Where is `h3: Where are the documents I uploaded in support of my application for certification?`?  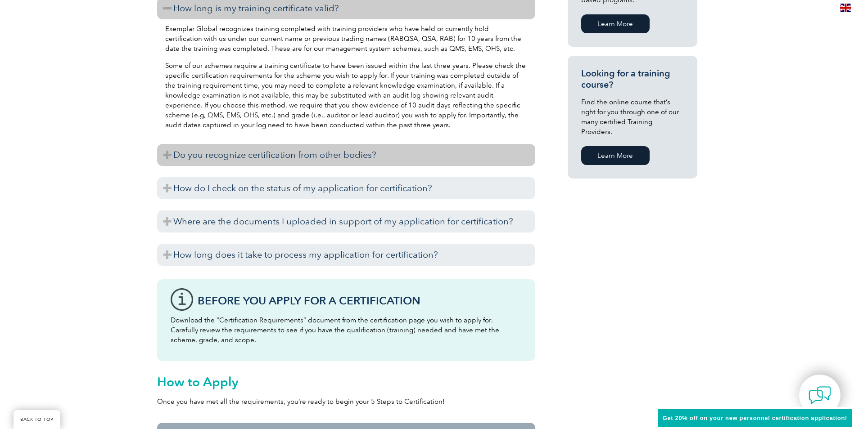 h3: Where are the documents I uploaded in support of my application for certification? is located at coordinates (346, 221).